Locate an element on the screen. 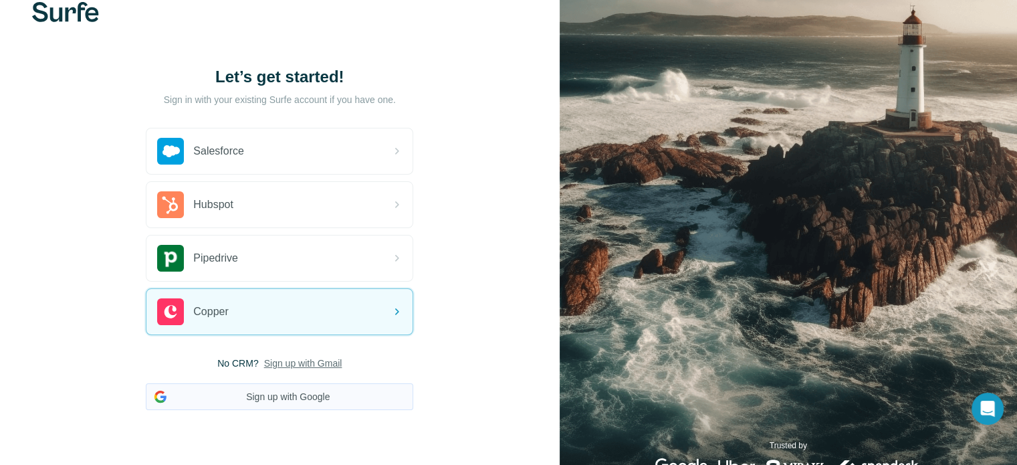 The image size is (1017, 465). p: Trusted by is located at coordinates (788, 445).